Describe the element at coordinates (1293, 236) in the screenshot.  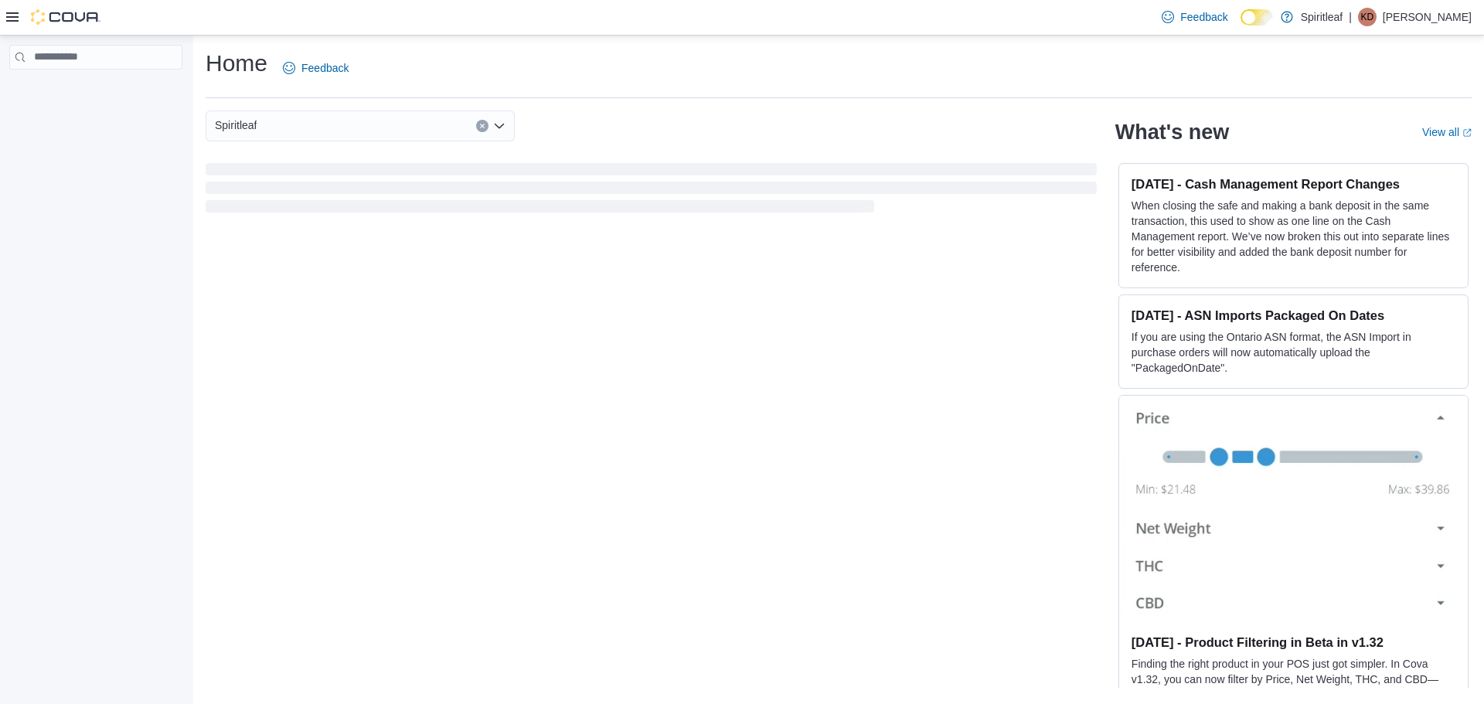
I see `p: When closing the safe and making a bank deposit in the same transaction, this used to show as one...` at that location.